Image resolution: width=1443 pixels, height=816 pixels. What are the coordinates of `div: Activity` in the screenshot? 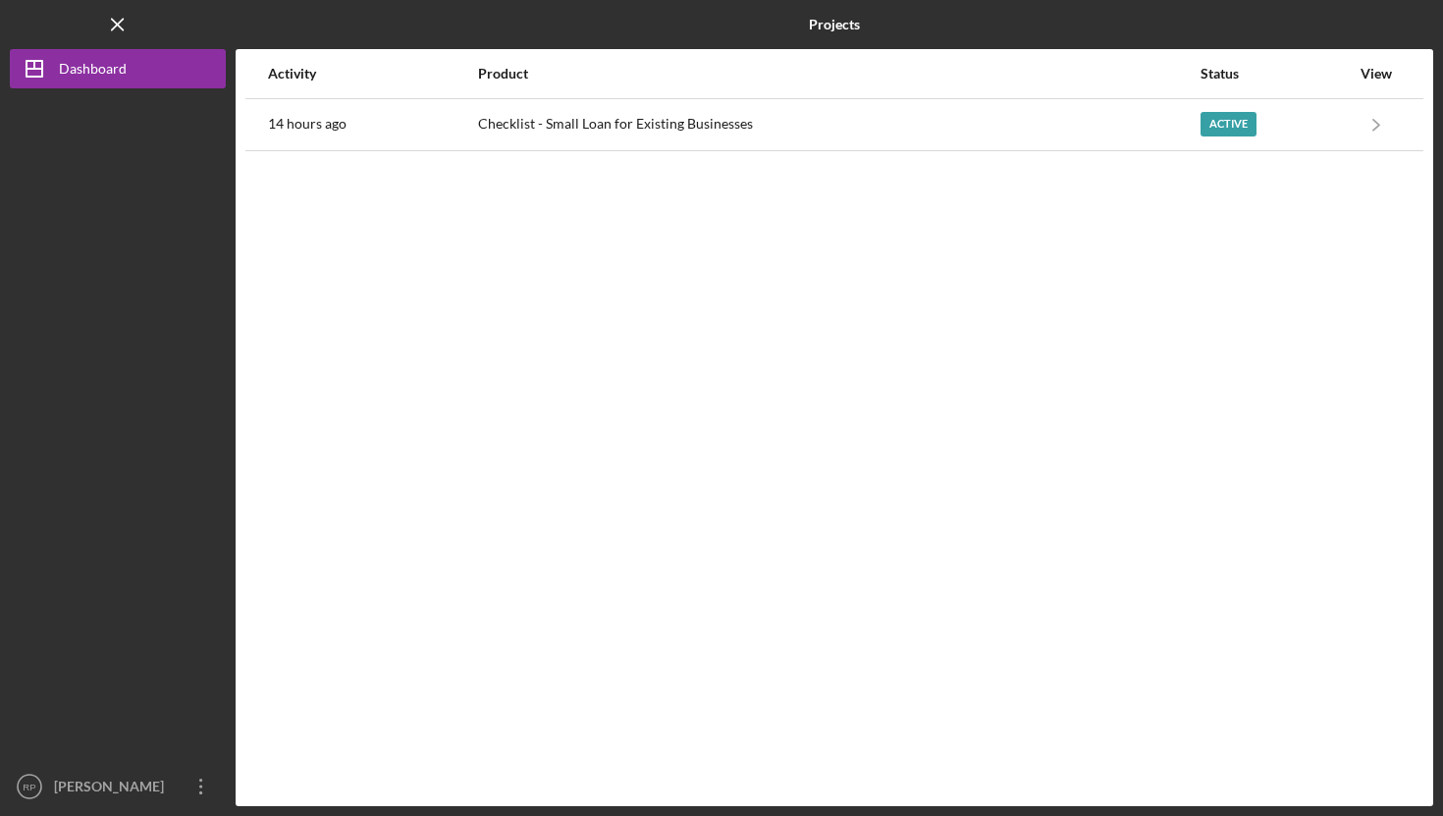 It's located at (372, 74).